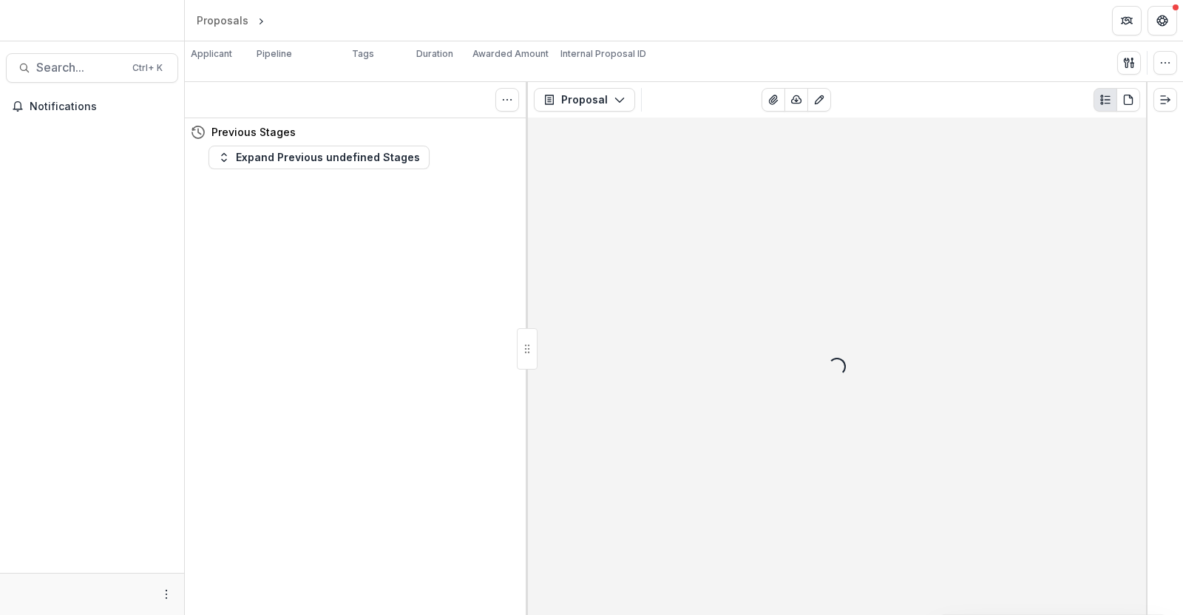 Image resolution: width=1183 pixels, height=615 pixels. What do you see at coordinates (510, 54) in the screenshot?
I see `p: Awarded Amount` at bounding box center [510, 54].